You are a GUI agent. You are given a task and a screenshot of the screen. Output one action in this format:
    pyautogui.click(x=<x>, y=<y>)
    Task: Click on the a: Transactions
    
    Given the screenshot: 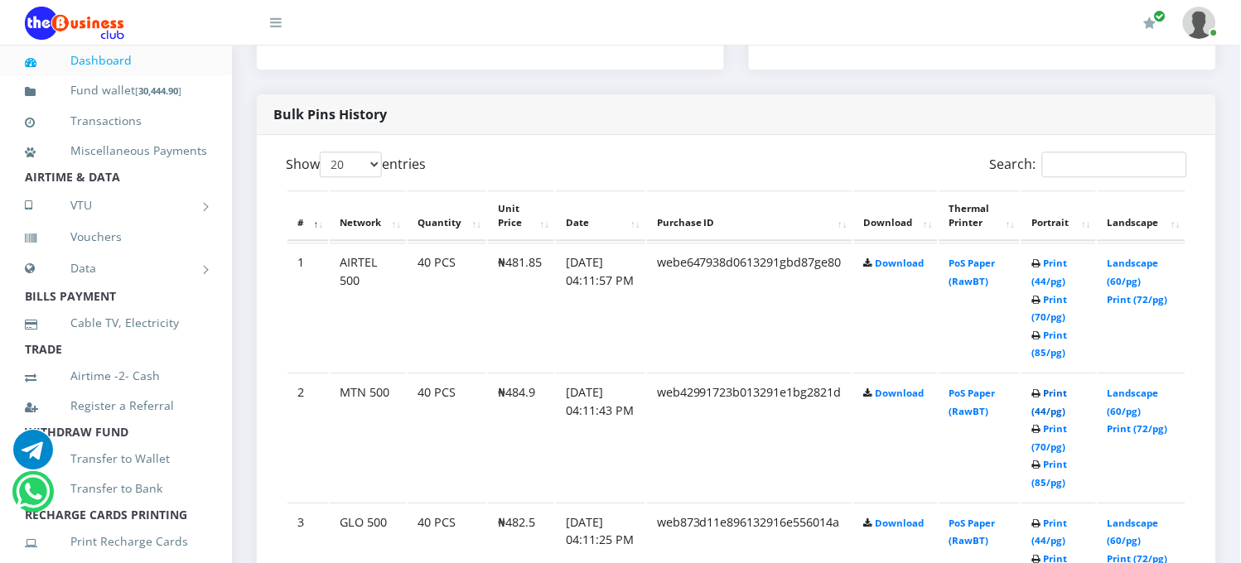 What is the action you would take?
    pyautogui.click(x=116, y=121)
    